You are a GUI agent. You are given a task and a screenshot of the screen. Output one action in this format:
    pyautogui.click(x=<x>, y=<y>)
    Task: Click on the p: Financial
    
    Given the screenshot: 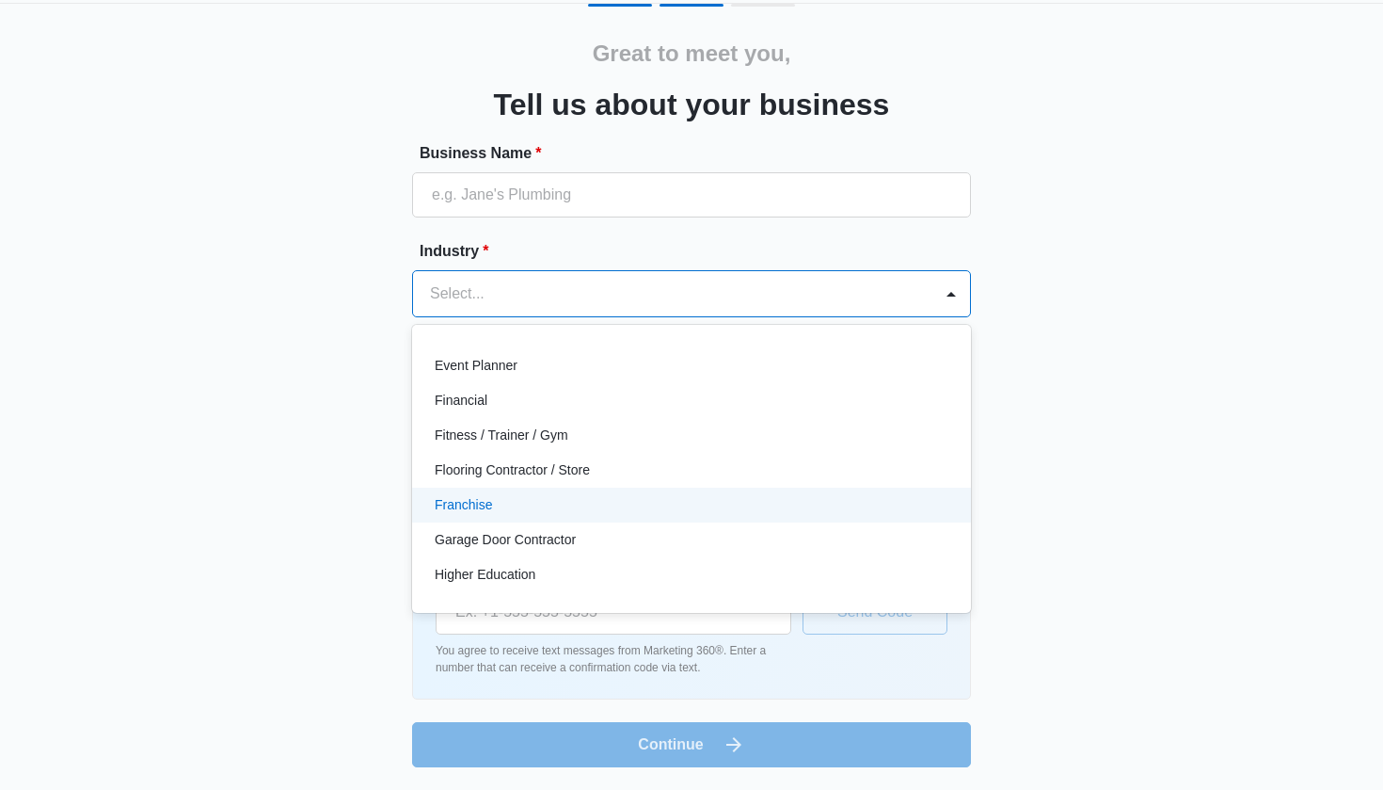 What is the action you would take?
    pyautogui.click(x=461, y=400)
    